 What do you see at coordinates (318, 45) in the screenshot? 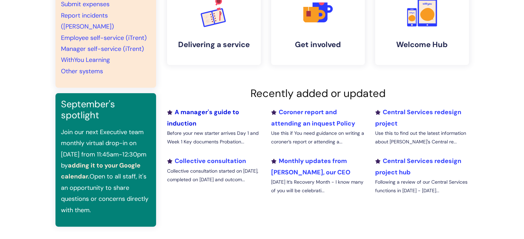
I see `h4: Get involved` at bounding box center [318, 45].